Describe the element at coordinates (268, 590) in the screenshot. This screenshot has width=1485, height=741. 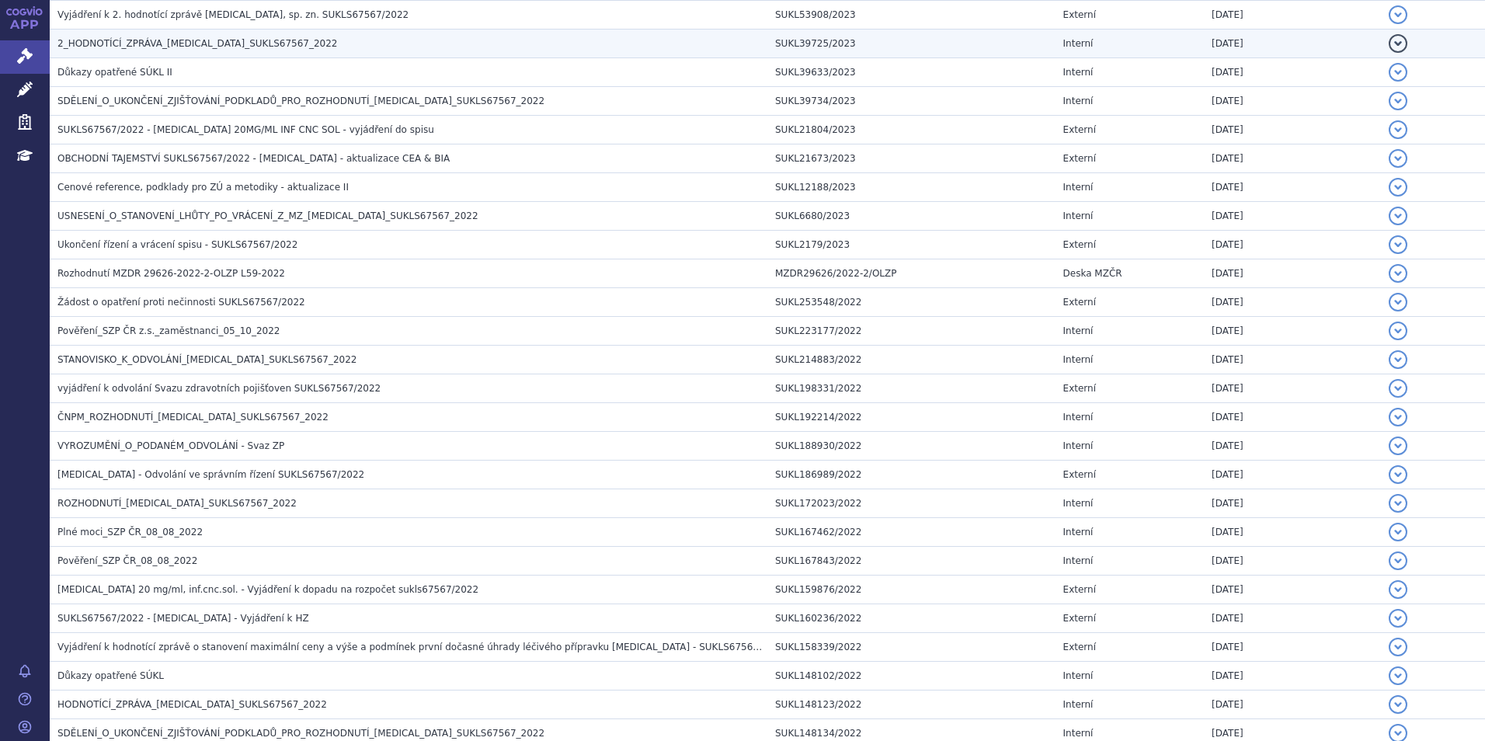
I see `span: SARCLISA 20 mg/ml, inf.cnc.sol. - Vyjádření k dopadu na rozpočet sukls67567/2022` at that location.